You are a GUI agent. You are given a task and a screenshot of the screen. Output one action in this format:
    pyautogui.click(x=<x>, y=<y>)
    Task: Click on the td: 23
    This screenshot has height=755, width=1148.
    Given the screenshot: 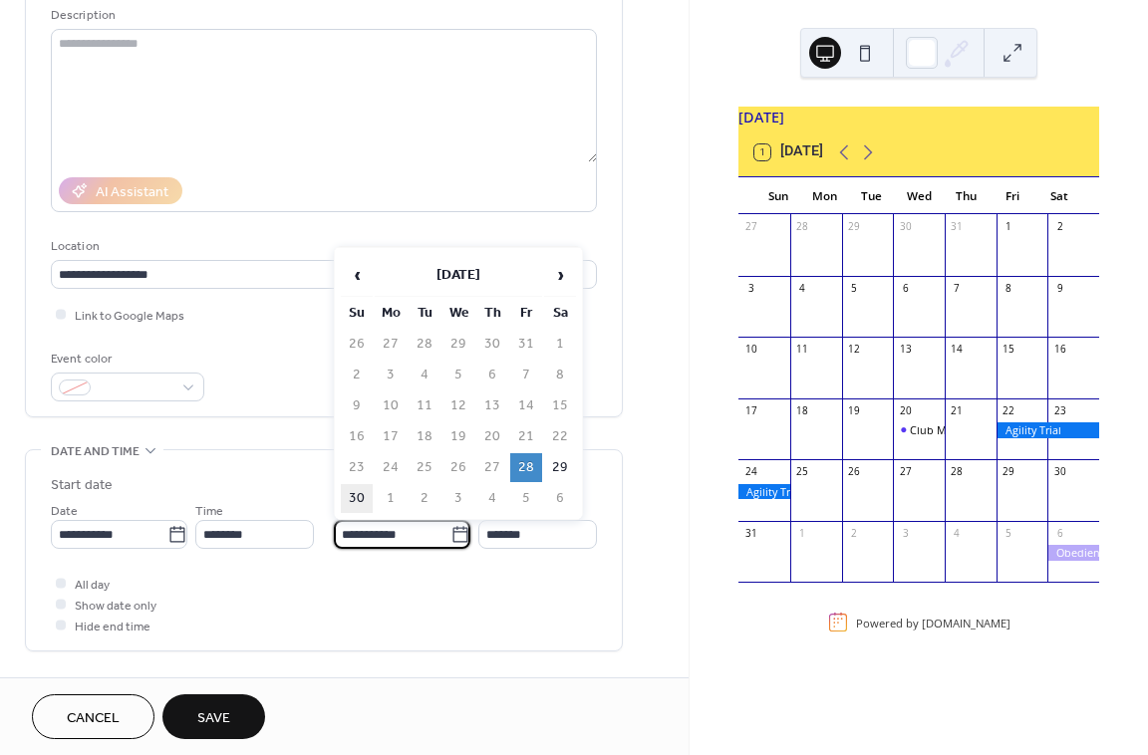 What is the action you would take?
    pyautogui.click(x=357, y=467)
    